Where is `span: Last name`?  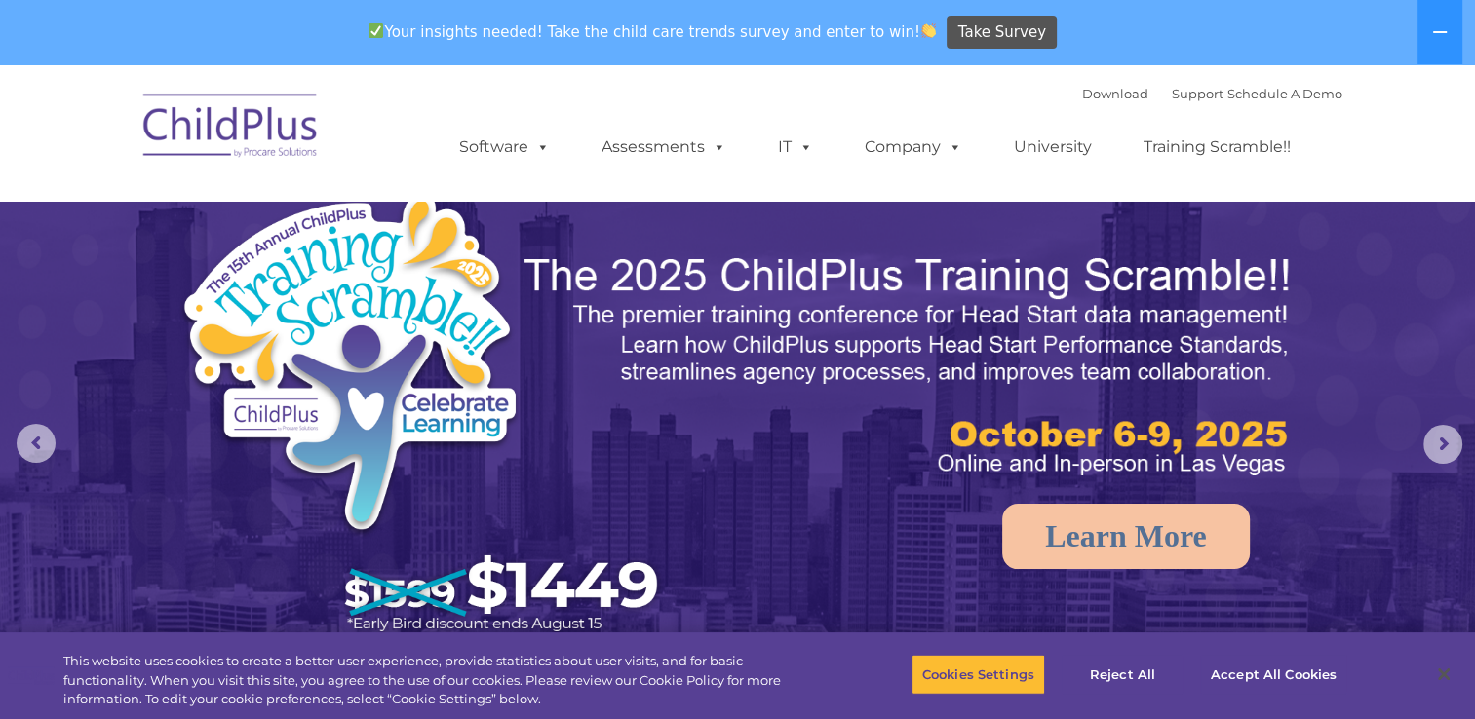 span: Last name is located at coordinates (300, 135).